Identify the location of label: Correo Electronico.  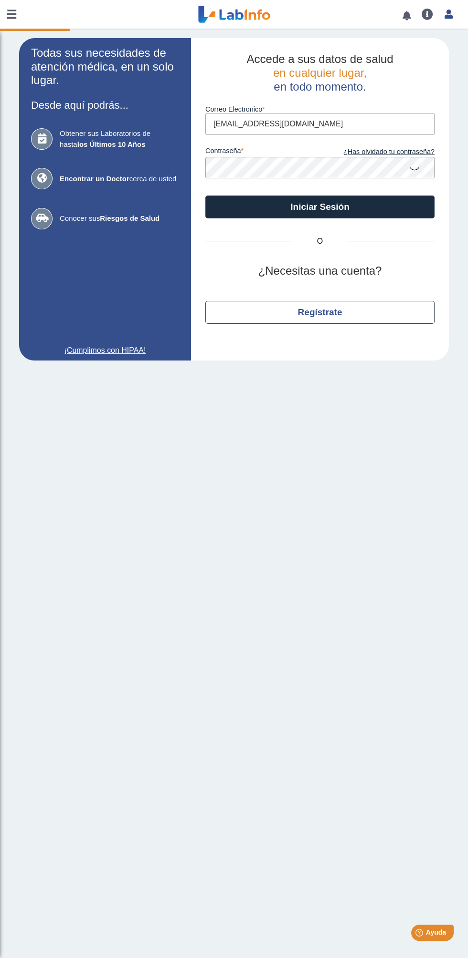
(320, 109).